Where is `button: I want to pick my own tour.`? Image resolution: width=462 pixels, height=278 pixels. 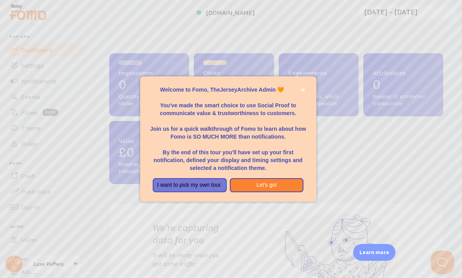
button: I want to pick my own tour. is located at coordinates (190, 185).